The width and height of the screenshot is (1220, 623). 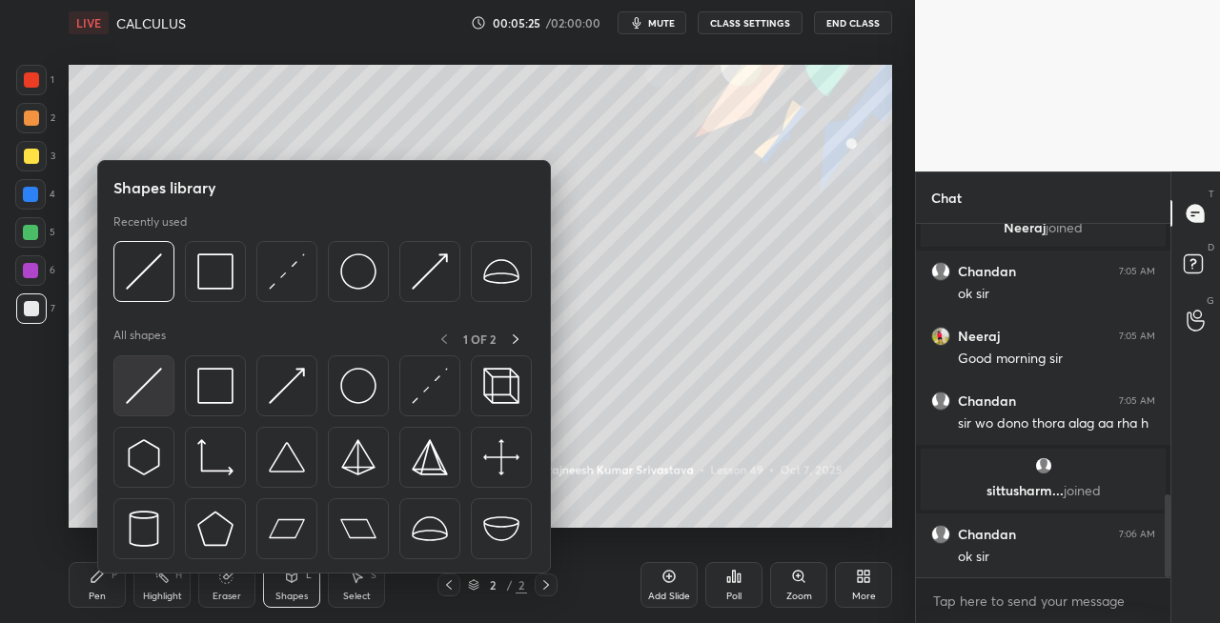 What do you see at coordinates (35, 233) in the screenshot?
I see `div: 5` at bounding box center [35, 233].